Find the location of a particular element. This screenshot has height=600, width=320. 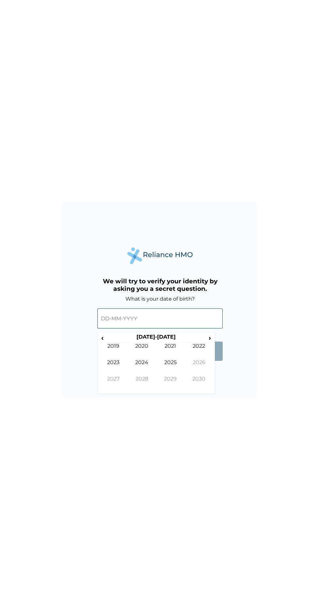

td: 2030 is located at coordinates (199, 384).